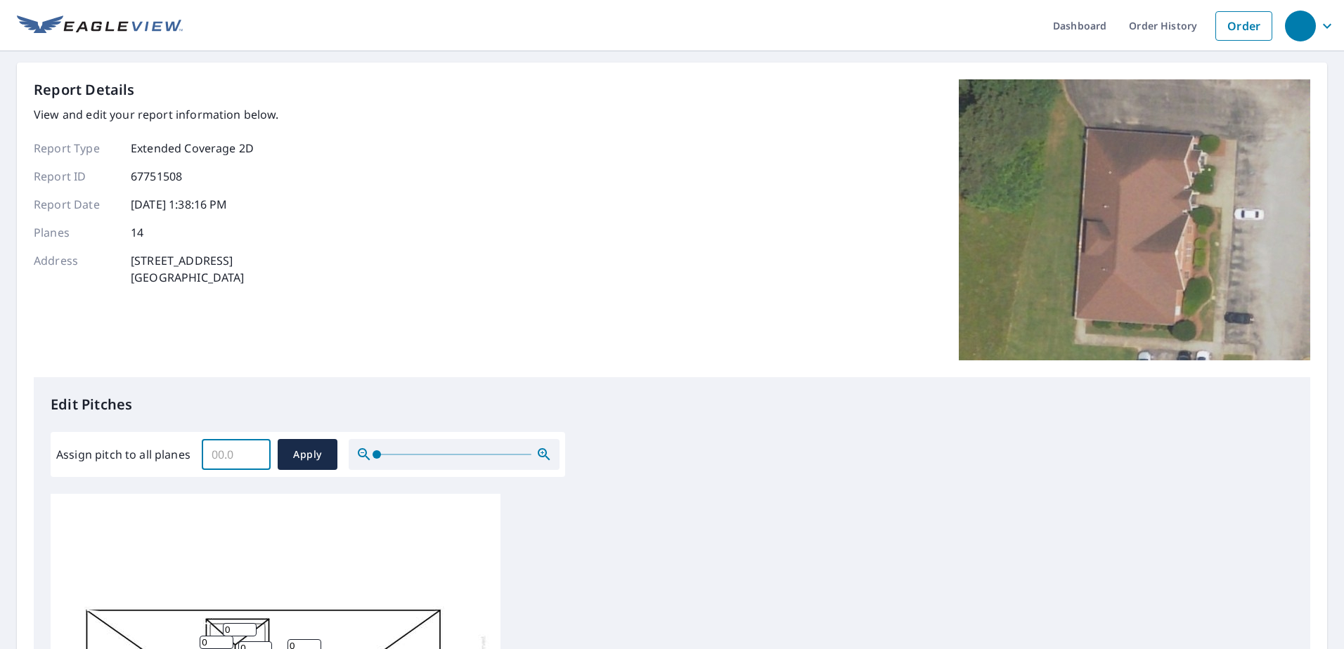 The width and height of the screenshot is (1344, 649). Describe the element at coordinates (192, 148) in the screenshot. I see `p: Extended Coverage 2D` at that location.